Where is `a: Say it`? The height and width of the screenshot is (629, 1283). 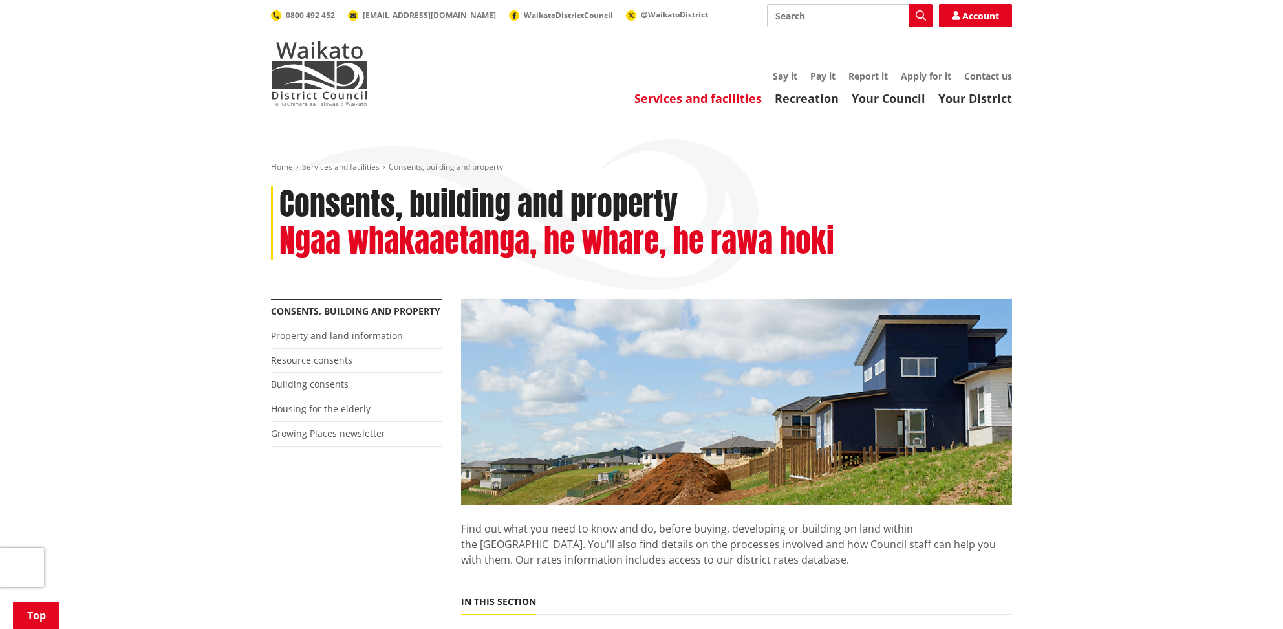 a: Say it is located at coordinates (785, 76).